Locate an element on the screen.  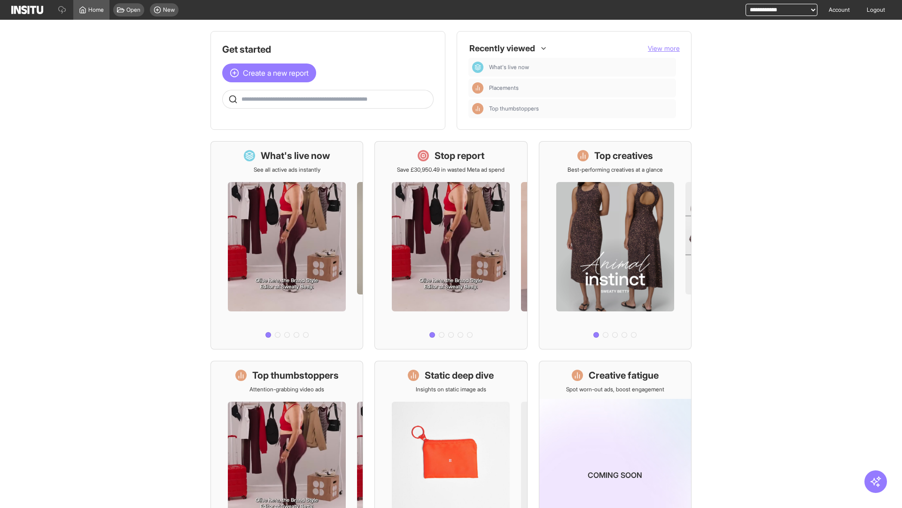
span: New is located at coordinates (169, 10).